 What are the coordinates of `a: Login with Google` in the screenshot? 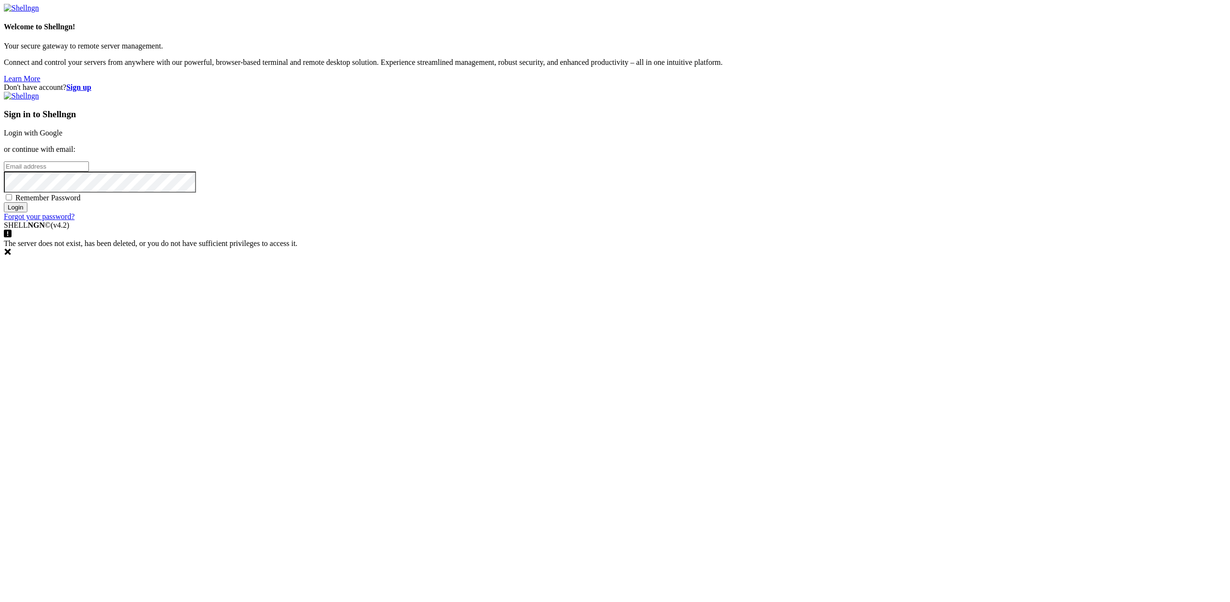 It's located at (33, 133).